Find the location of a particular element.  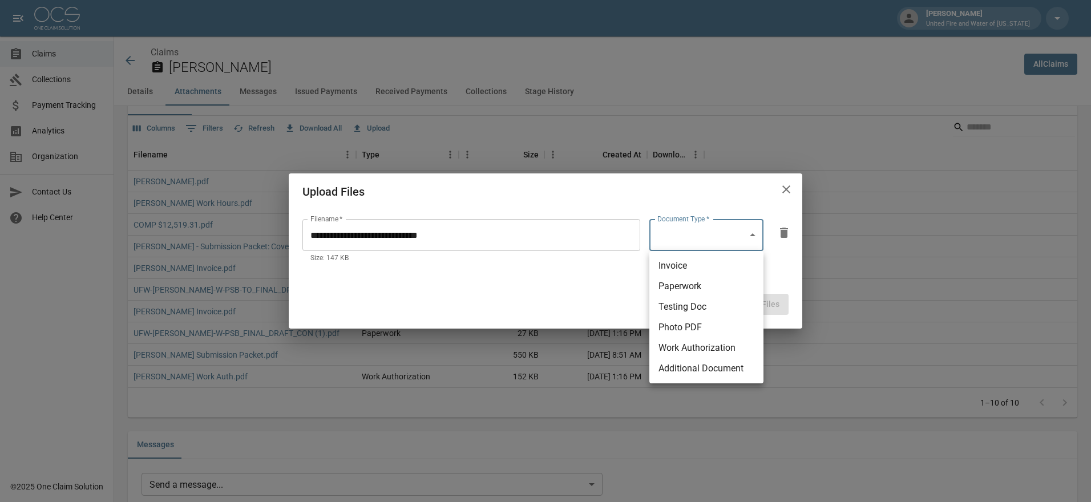

li: Photo PDF is located at coordinates (706, 328).